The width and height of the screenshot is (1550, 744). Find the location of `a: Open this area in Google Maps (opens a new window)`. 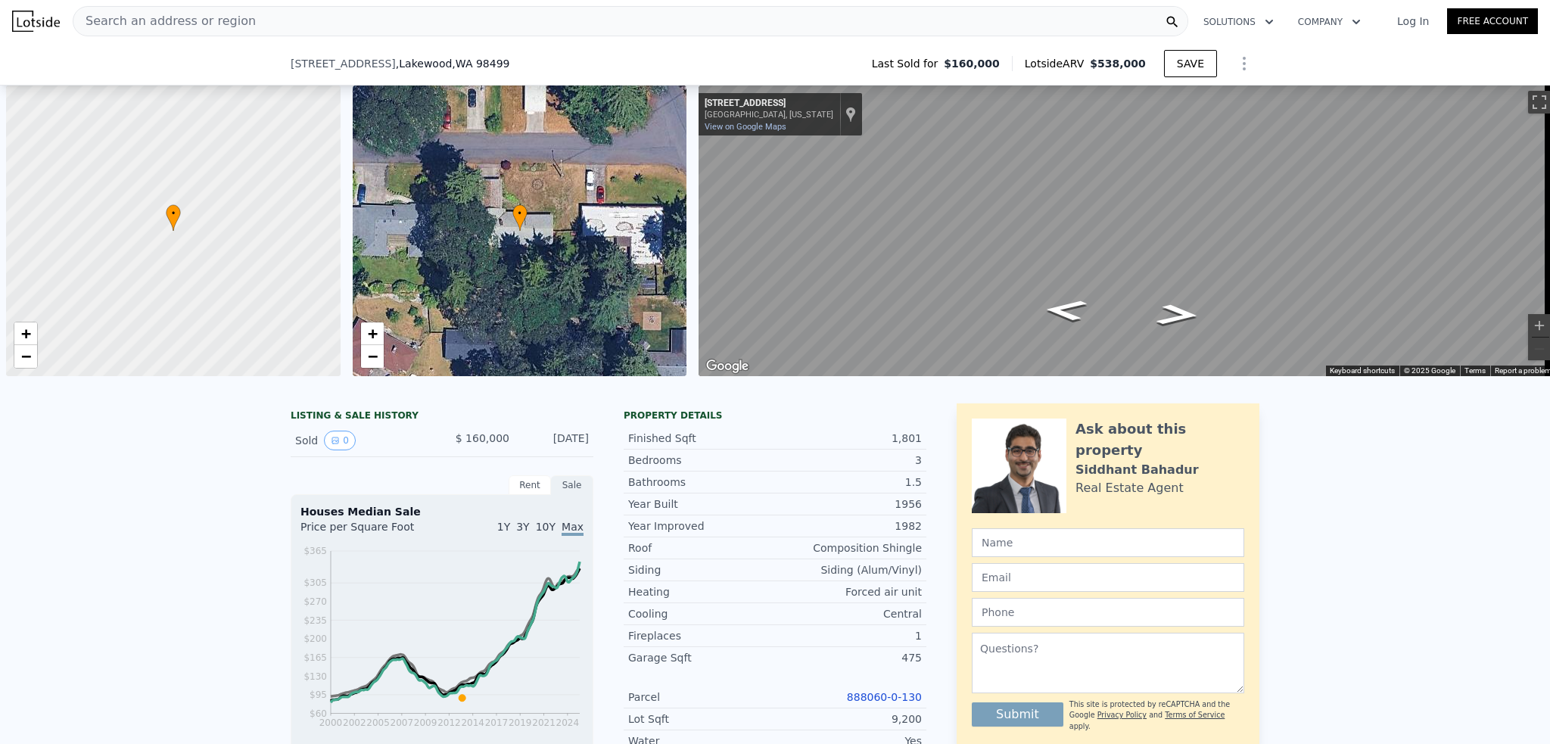

a: Open this area in Google Maps (opens a new window) is located at coordinates (728, 366).